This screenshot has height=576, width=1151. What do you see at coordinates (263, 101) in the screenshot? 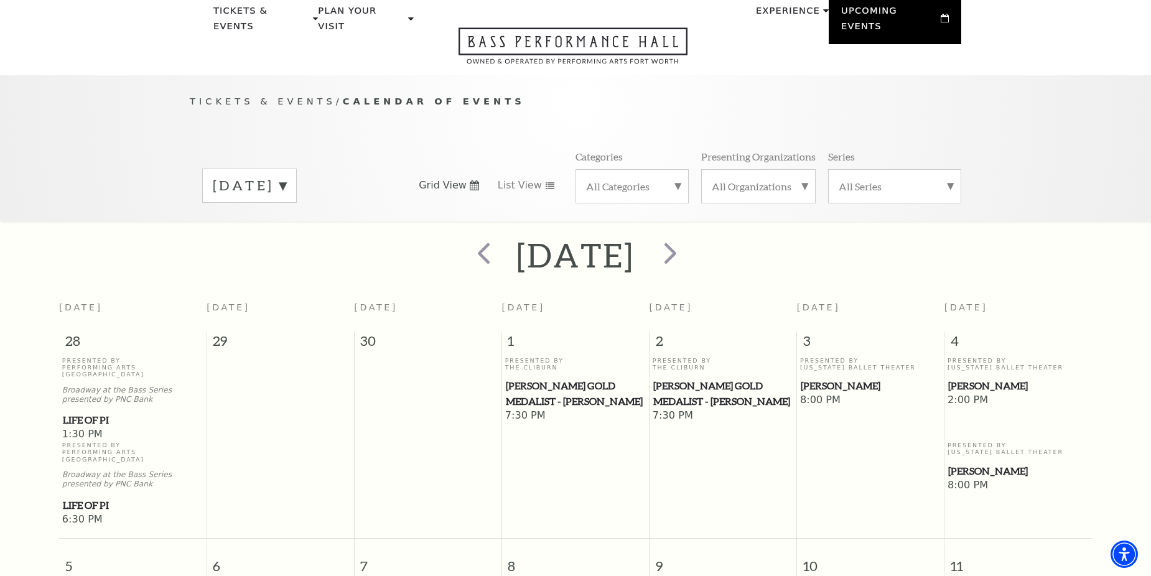
I see `span: Tickets & Events` at bounding box center [263, 101].